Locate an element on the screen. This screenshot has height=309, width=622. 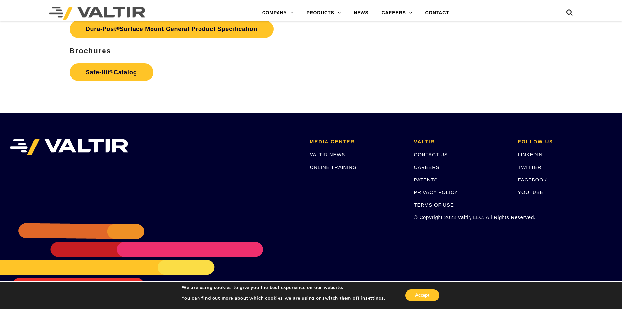
p: We are using cookies to give you the best experience on our website. is located at coordinates (284, 288).